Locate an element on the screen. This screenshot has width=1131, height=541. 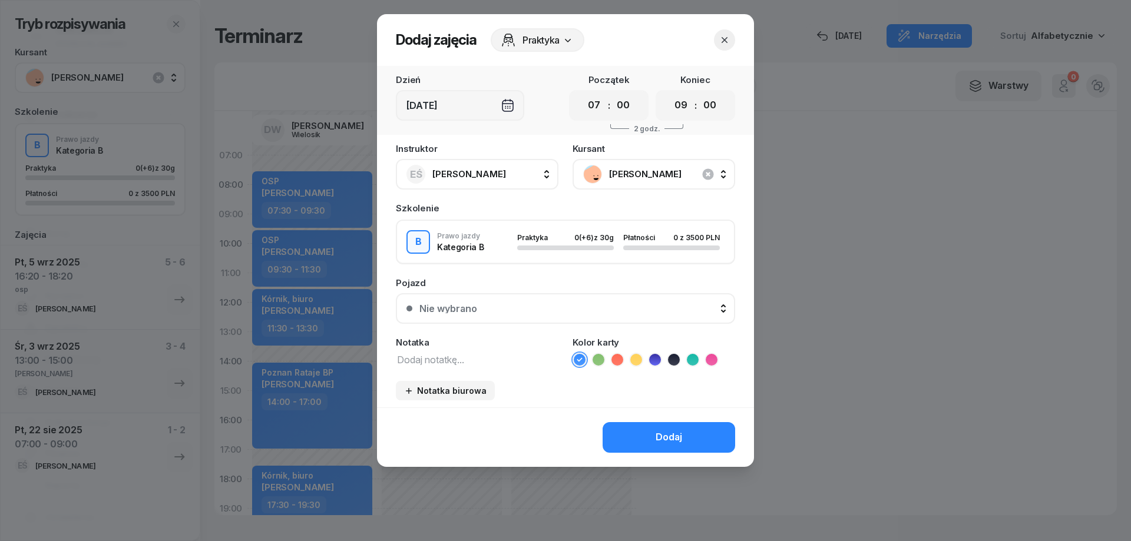
button: Dodaj is located at coordinates (669, 438).